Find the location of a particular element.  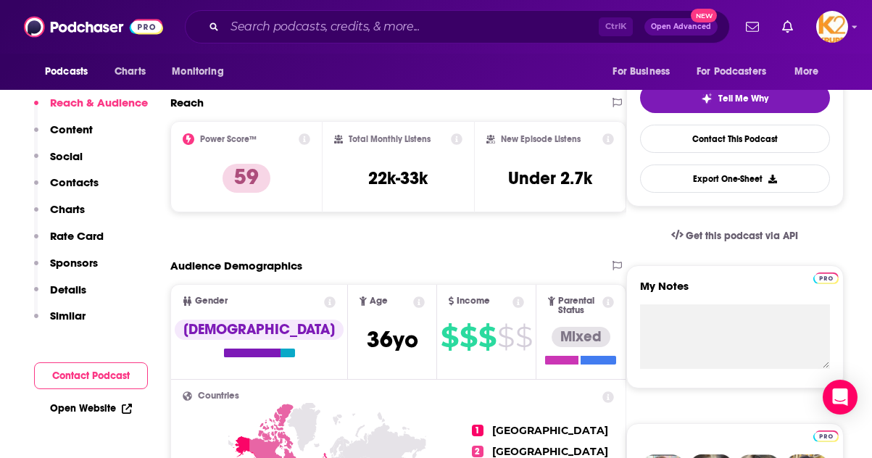

p: Content is located at coordinates (71, 129).